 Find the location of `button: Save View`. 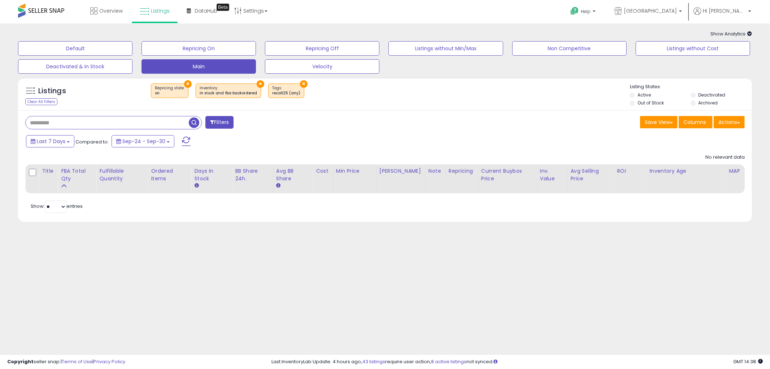

button: Save View is located at coordinates (659, 122).